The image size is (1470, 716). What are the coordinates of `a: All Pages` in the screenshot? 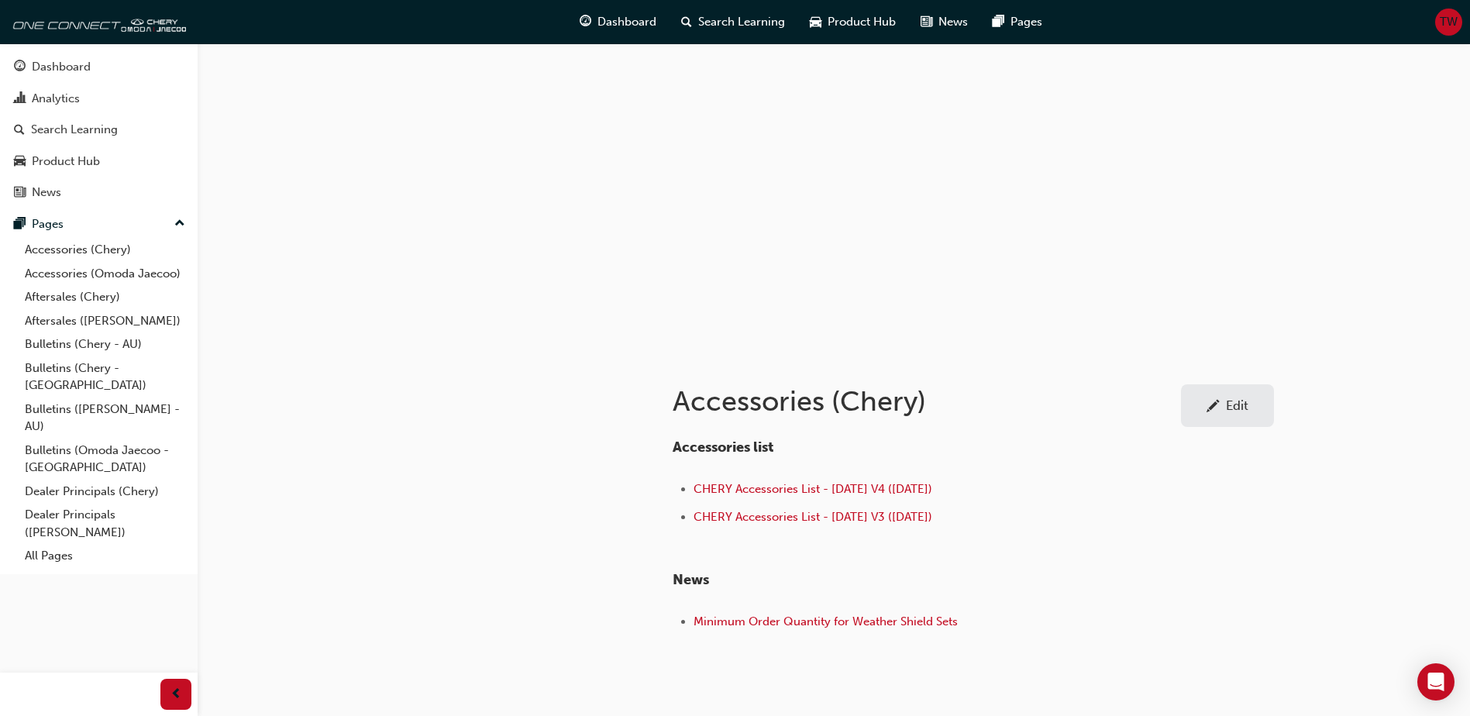 It's located at (105, 556).